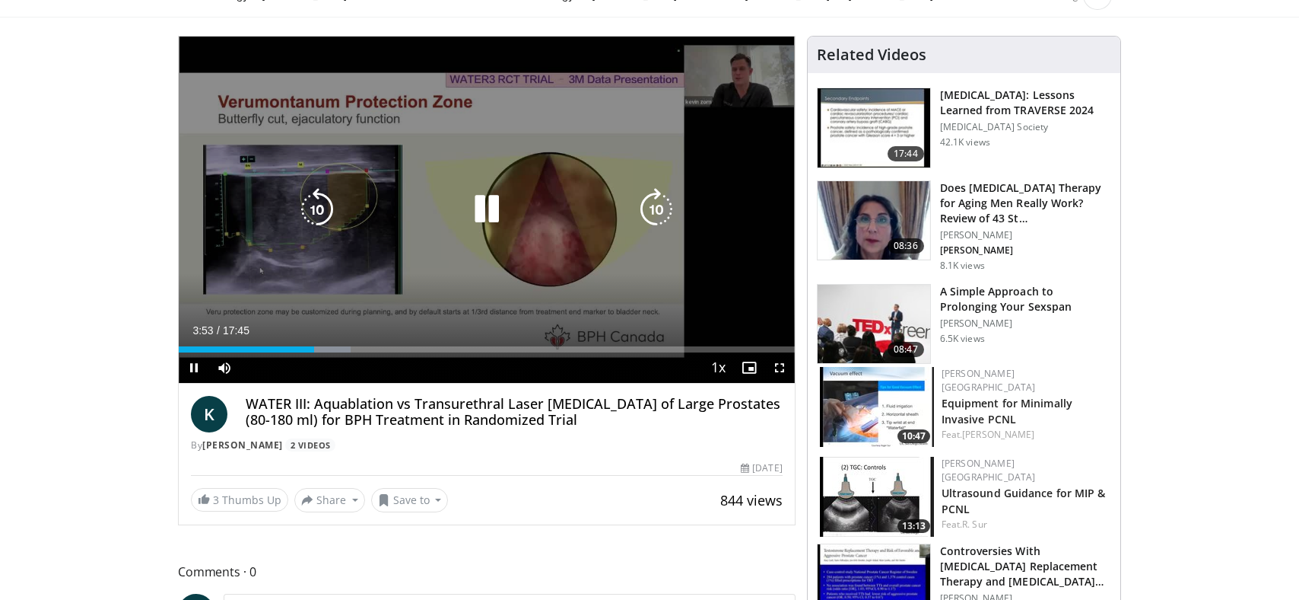 This screenshot has height=600, width=1299. I want to click on span: 3, so click(216, 499).